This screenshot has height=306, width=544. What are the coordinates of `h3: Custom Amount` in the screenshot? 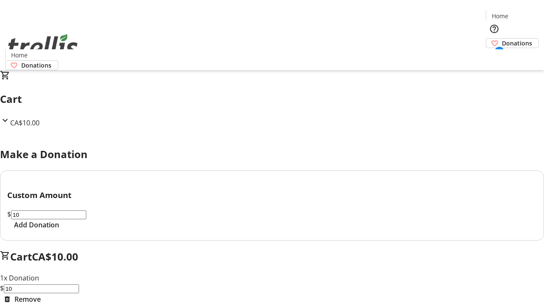 It's located at (272, 195).